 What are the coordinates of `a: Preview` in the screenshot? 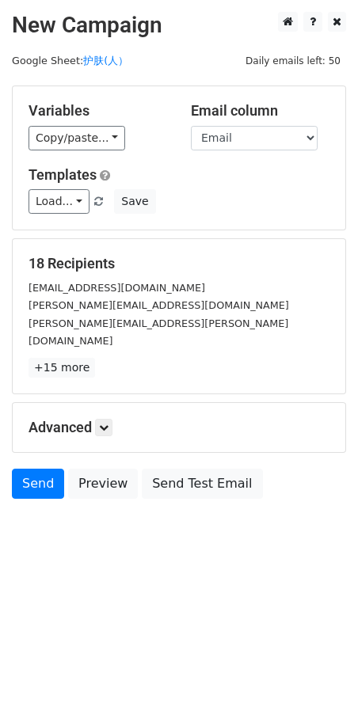 It's located at (103, 484).